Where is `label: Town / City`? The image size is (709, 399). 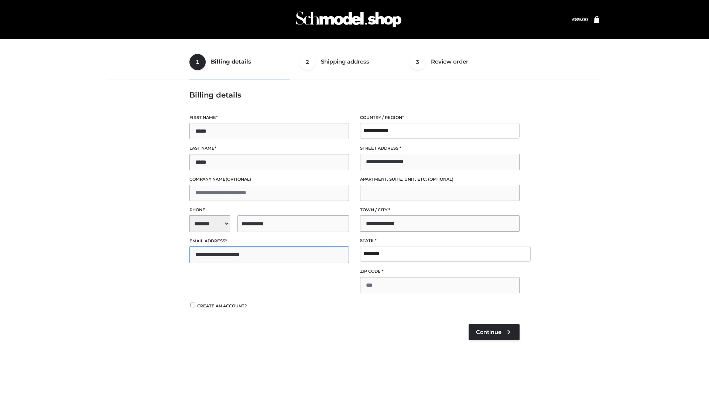
label: Town / City is located at coordinates (440, 210).